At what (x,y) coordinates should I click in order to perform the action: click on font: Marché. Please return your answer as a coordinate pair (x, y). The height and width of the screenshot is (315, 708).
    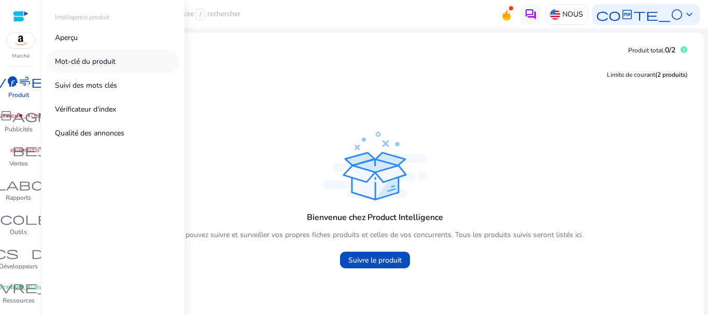
    Looking at the image, I should click on (21, 56).